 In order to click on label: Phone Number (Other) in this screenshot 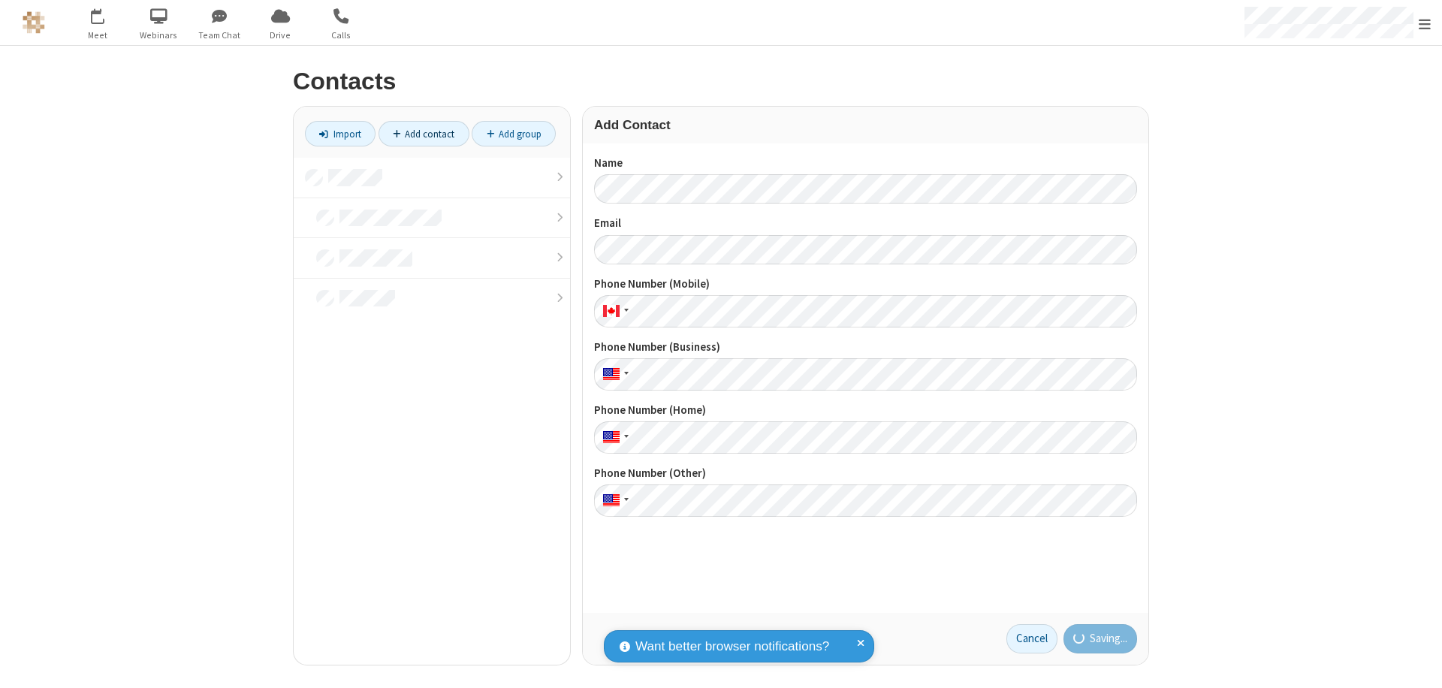, I will do `click(865, 473)`.